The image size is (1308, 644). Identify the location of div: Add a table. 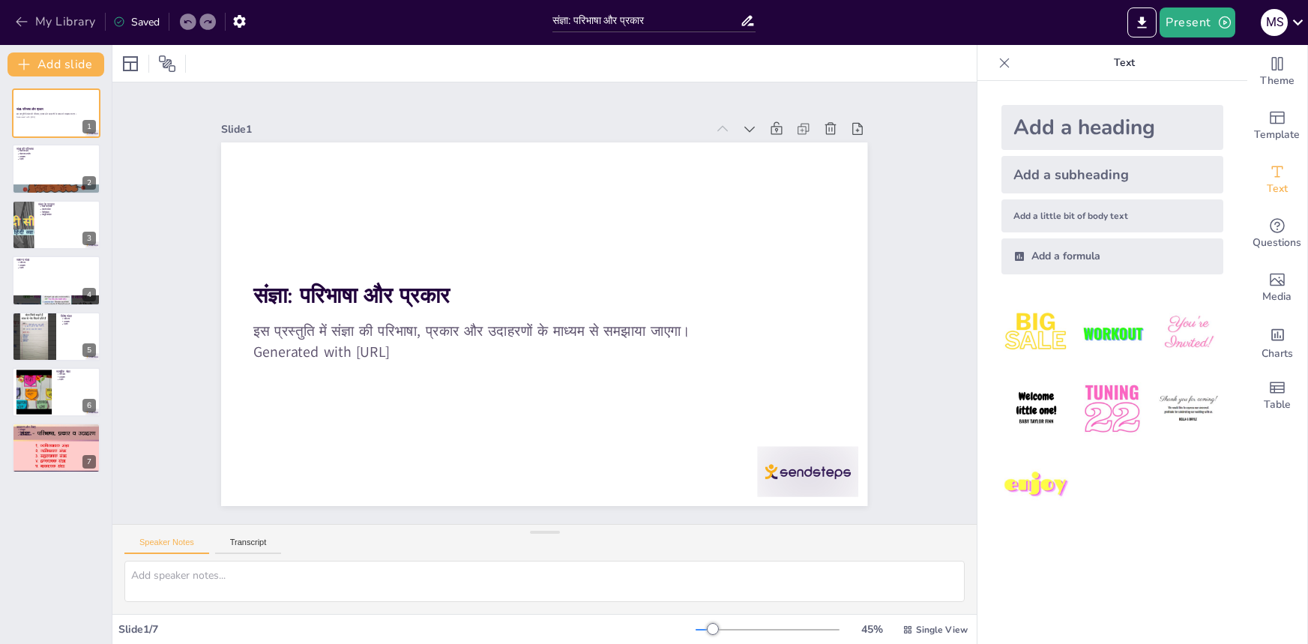
(1277, 396).